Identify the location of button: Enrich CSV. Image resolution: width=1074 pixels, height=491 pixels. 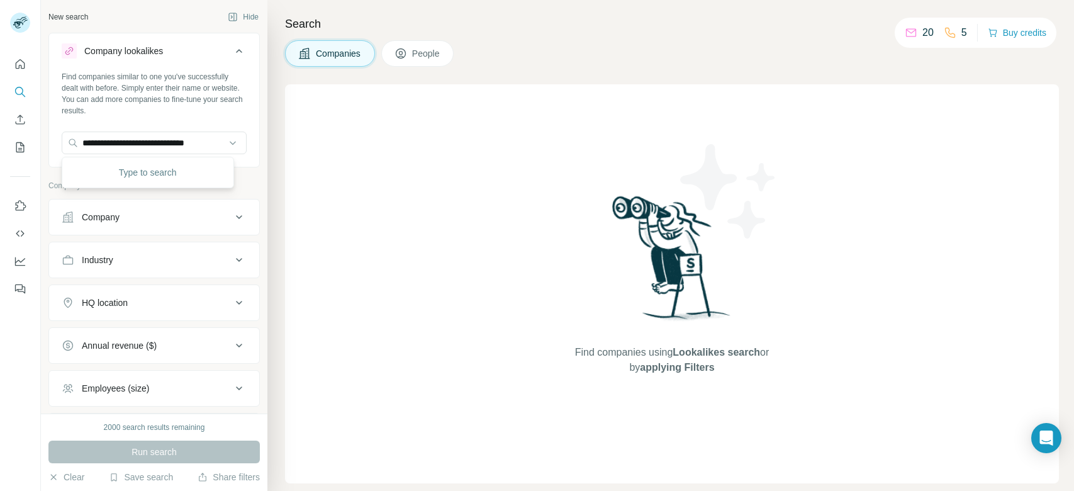
(20, 120).